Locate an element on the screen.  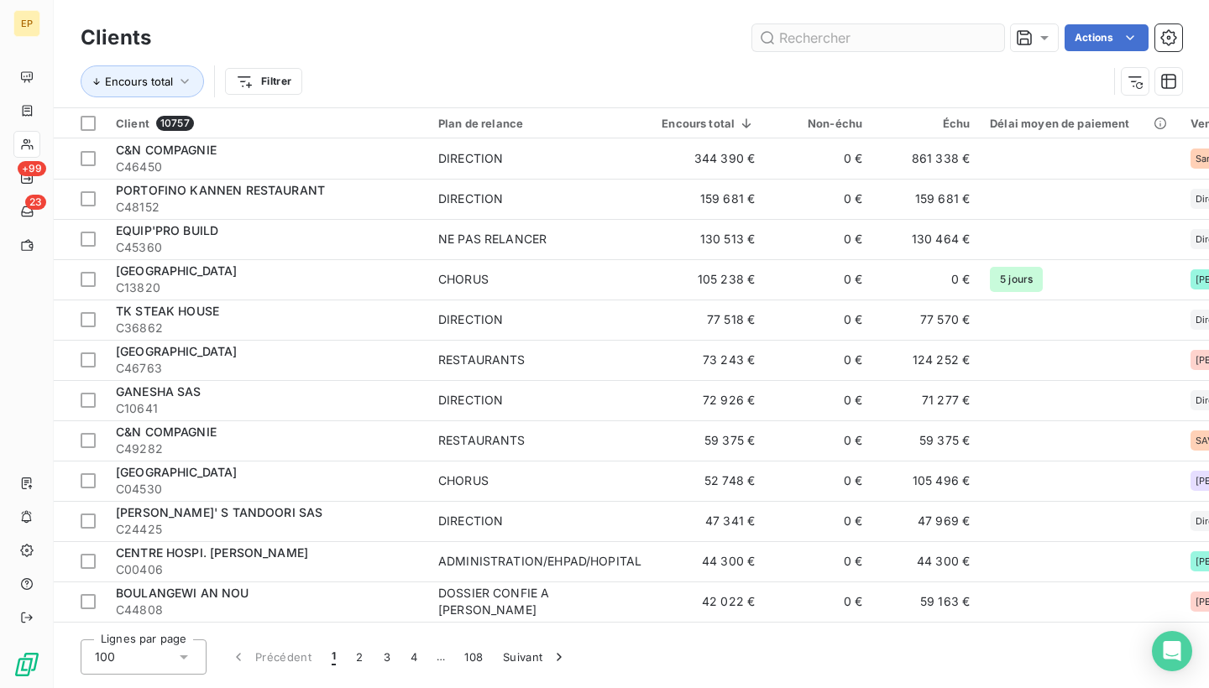
span: C49282 is located at coordinates (267, 449).